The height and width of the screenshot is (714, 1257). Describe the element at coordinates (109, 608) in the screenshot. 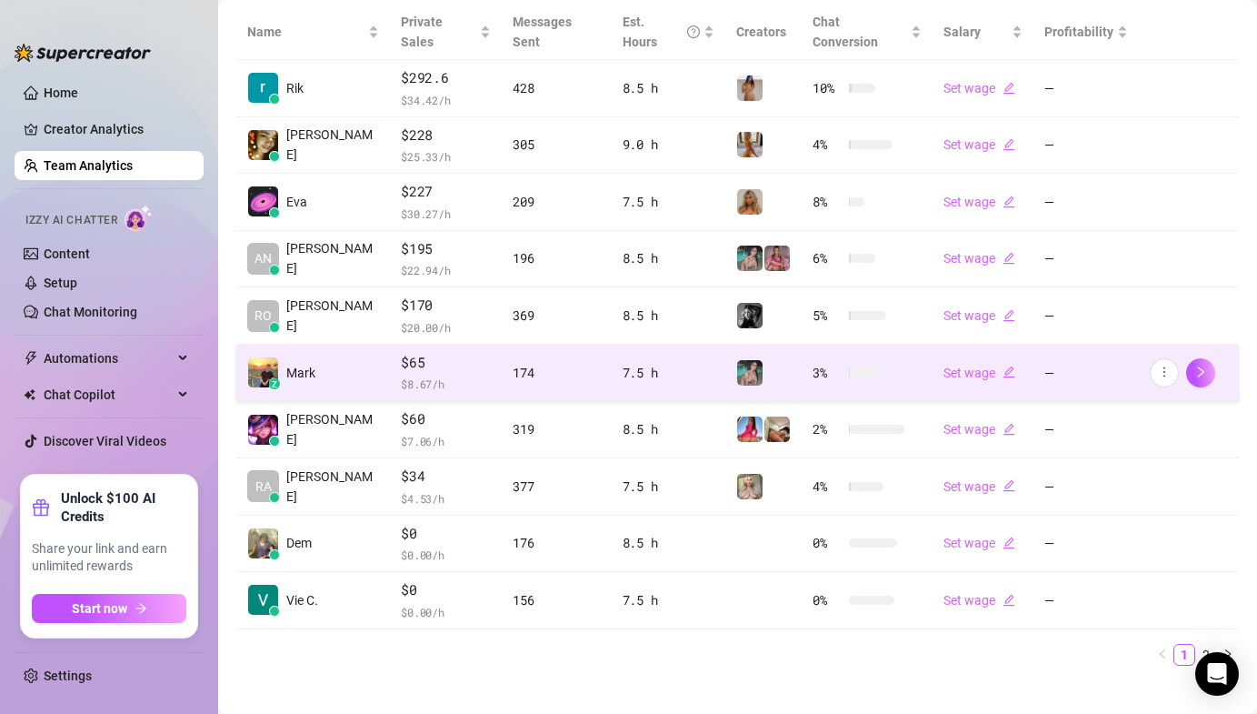

I see `button: Start nowarrow-right` at that location.